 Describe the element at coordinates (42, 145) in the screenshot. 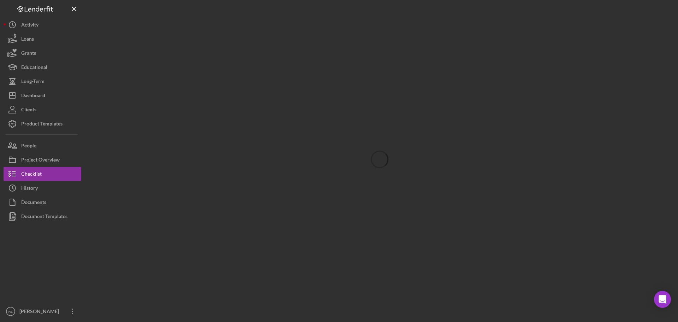

I see `button: People` at that location.